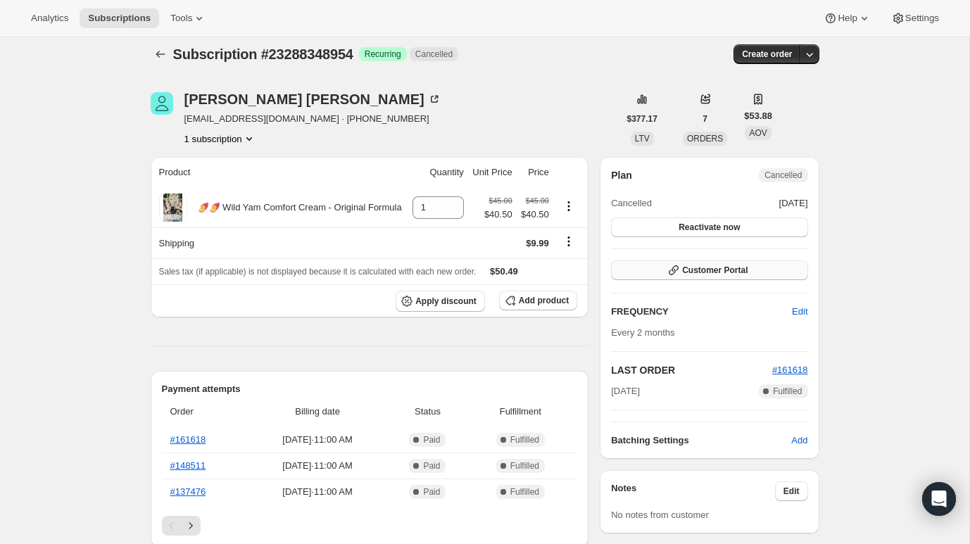  I want to click on th: Shipping, so click(279, 243).